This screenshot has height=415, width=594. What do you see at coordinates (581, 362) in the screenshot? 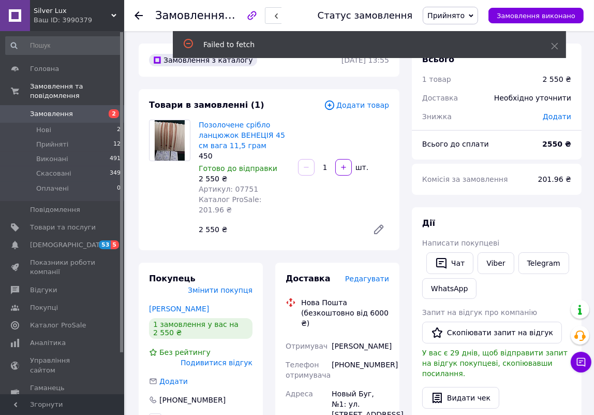
I see `button: Чат з покупцем` at bounding box center [581, 362].